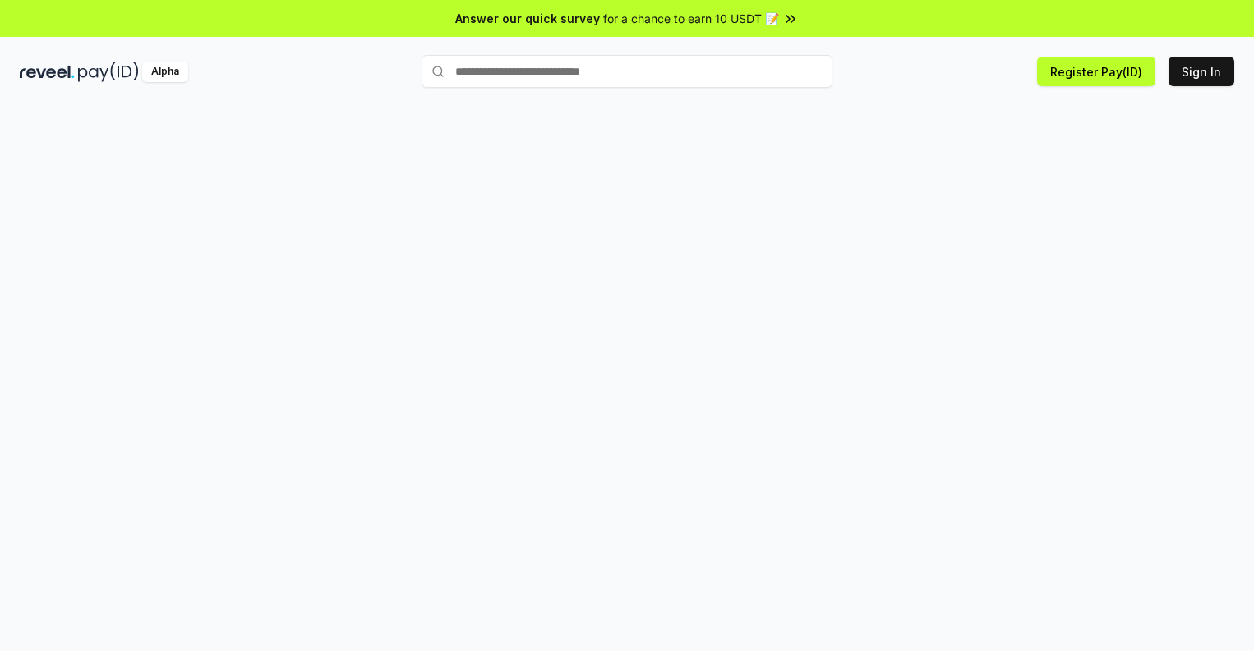 This screenshot has height=651, width=1254. Describe the element at coordinates (108, 71) in the screenshot. I see `img: pay_id` at that location.